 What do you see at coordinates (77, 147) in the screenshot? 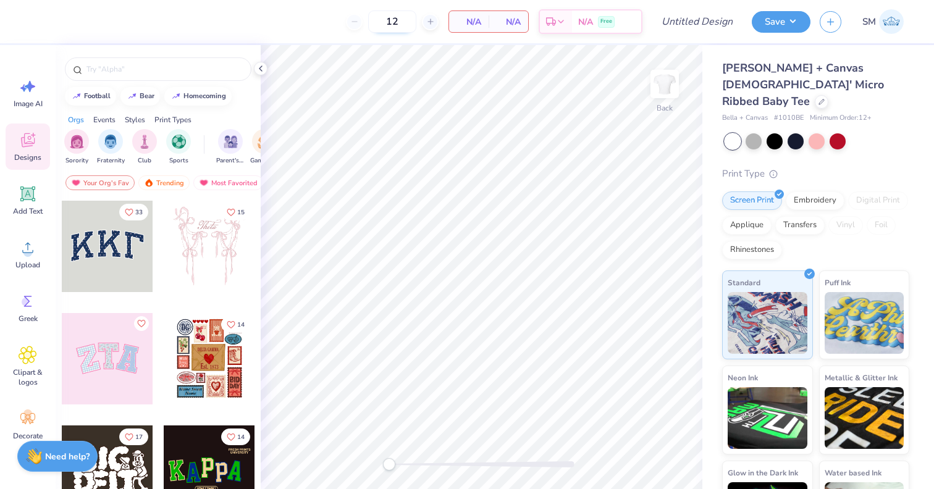
I see `div: filter for Sorority` at bounding box center [77, 147].